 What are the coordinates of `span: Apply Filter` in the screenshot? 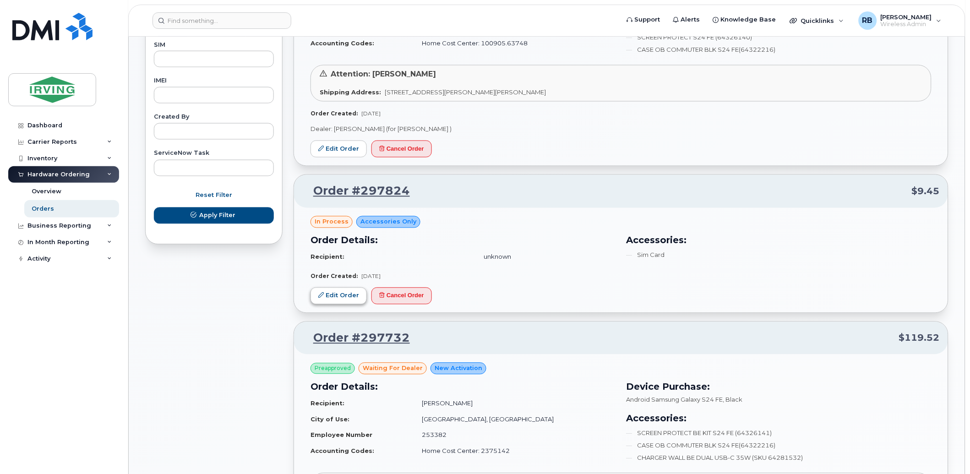 It's located at (217, 215).